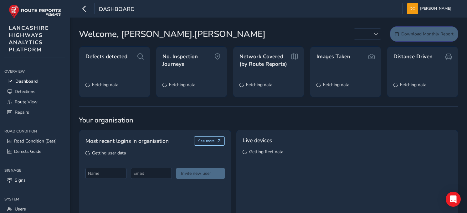 The image size is (467, 213). What do you see at coordinates (35, 151) in the screenshot?
I see `a: Defects Guide` at bounding box center [35, 151].